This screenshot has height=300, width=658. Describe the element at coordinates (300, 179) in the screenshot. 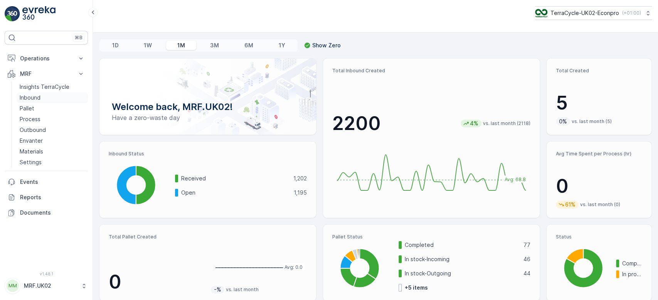

I see `p: 1,202` at that location.